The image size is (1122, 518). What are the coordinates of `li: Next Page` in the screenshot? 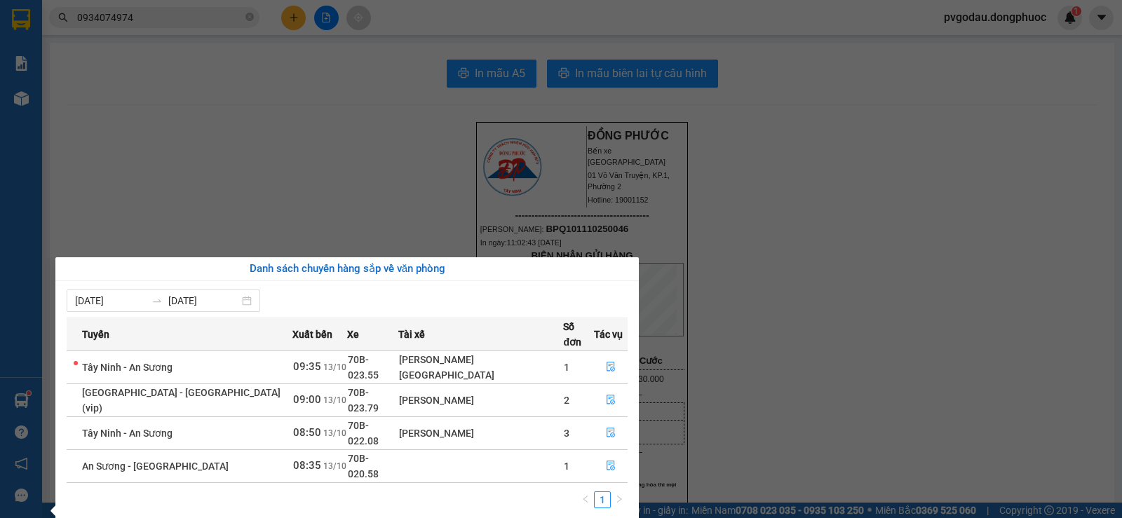 It's located at (619, 500).